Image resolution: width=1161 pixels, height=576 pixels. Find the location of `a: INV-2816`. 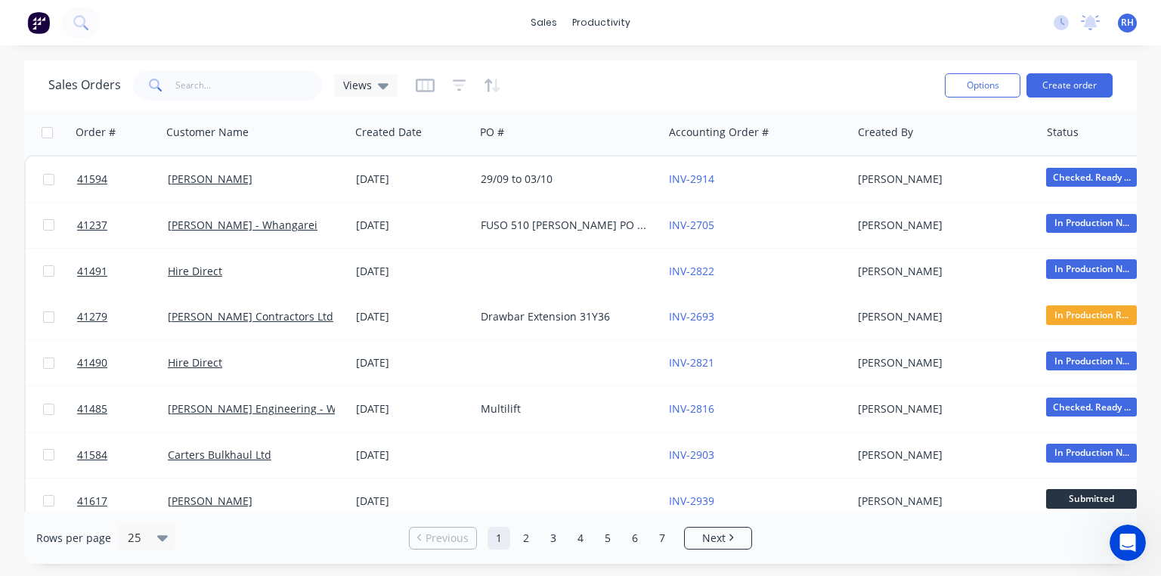

a: INV-2816 is located at coordinates (692, 408).